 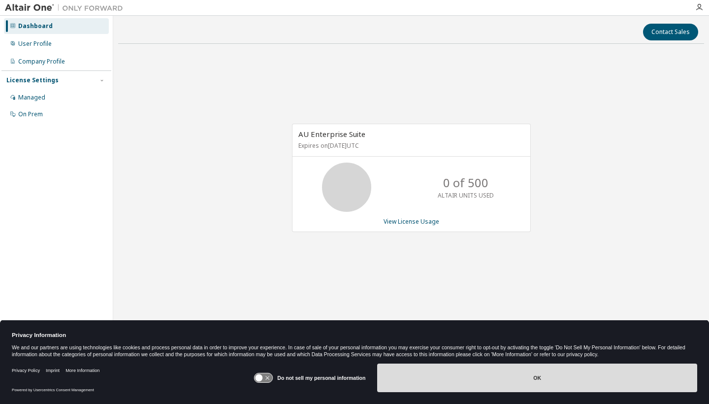 I want to click on p: ALTAIR UNITS USED, so click(x=466, y=195).